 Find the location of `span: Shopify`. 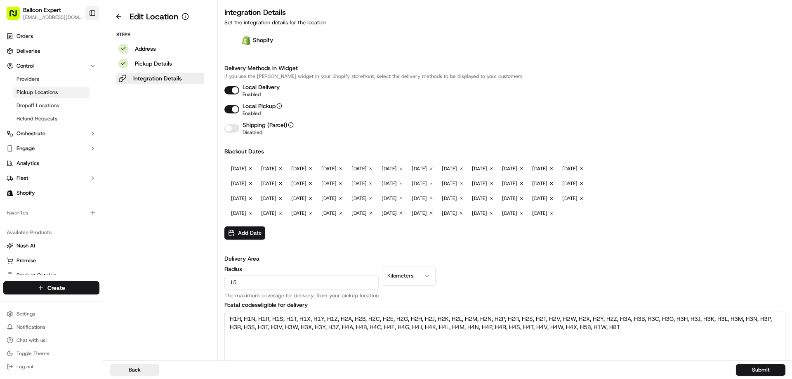

span: Shopify is located at coordinates (26, 193).